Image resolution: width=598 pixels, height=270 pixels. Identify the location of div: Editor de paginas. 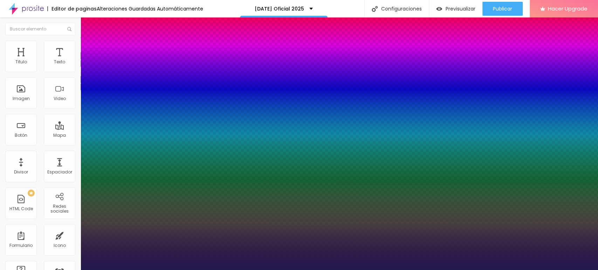
(72, 9).